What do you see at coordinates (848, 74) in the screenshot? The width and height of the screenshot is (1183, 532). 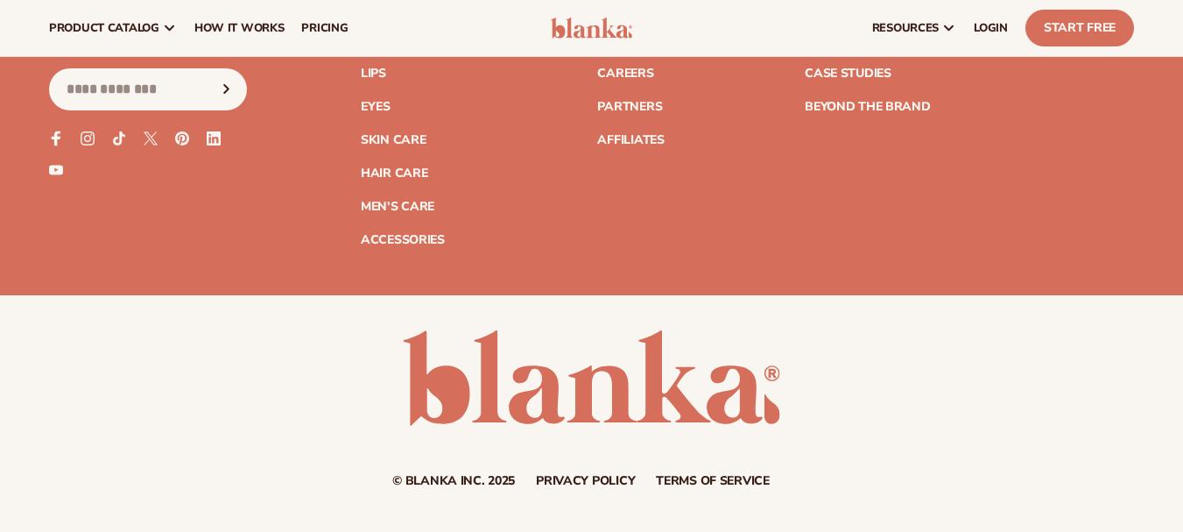 I see `a: Case Studies` at bounding box center [848, 74].